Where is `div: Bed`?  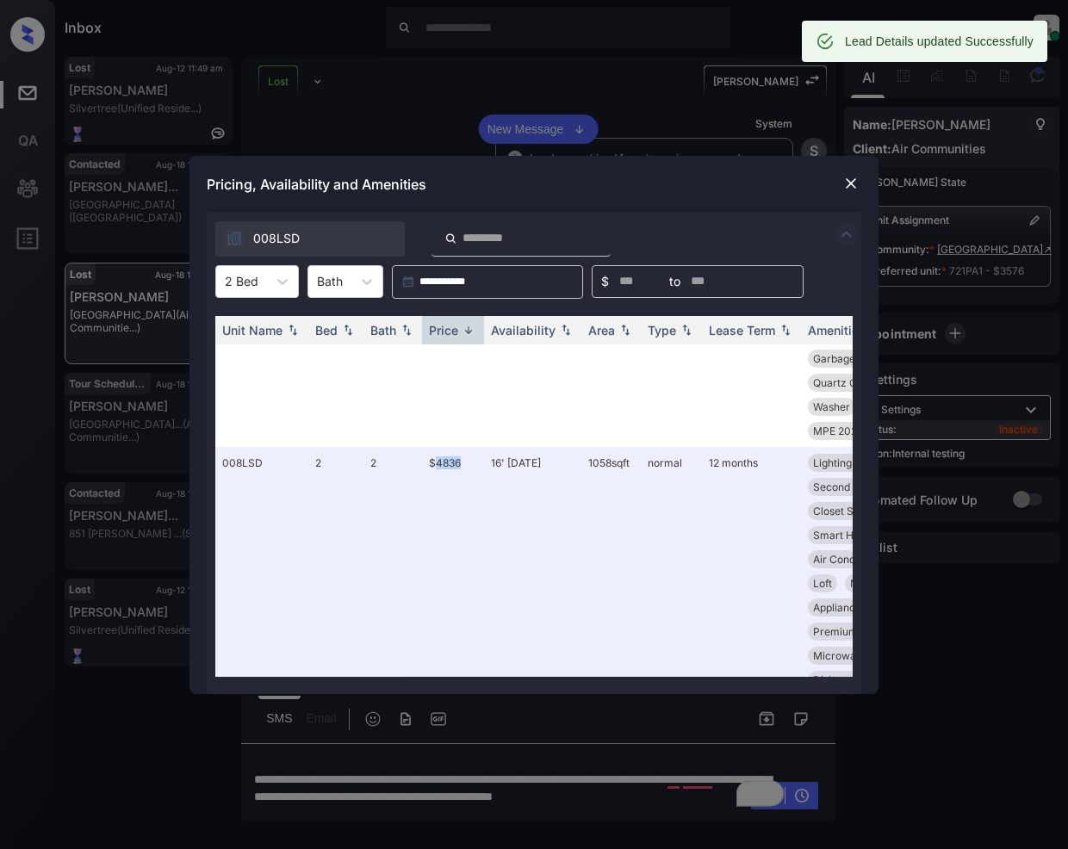
div: Bed is located at coordinates (326, 330).